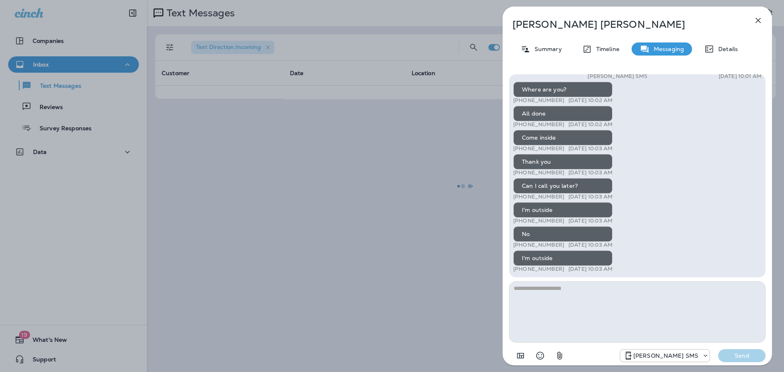 This screenshot has width=784, height=372. I want to click on p: Summary, so click(546, 49).